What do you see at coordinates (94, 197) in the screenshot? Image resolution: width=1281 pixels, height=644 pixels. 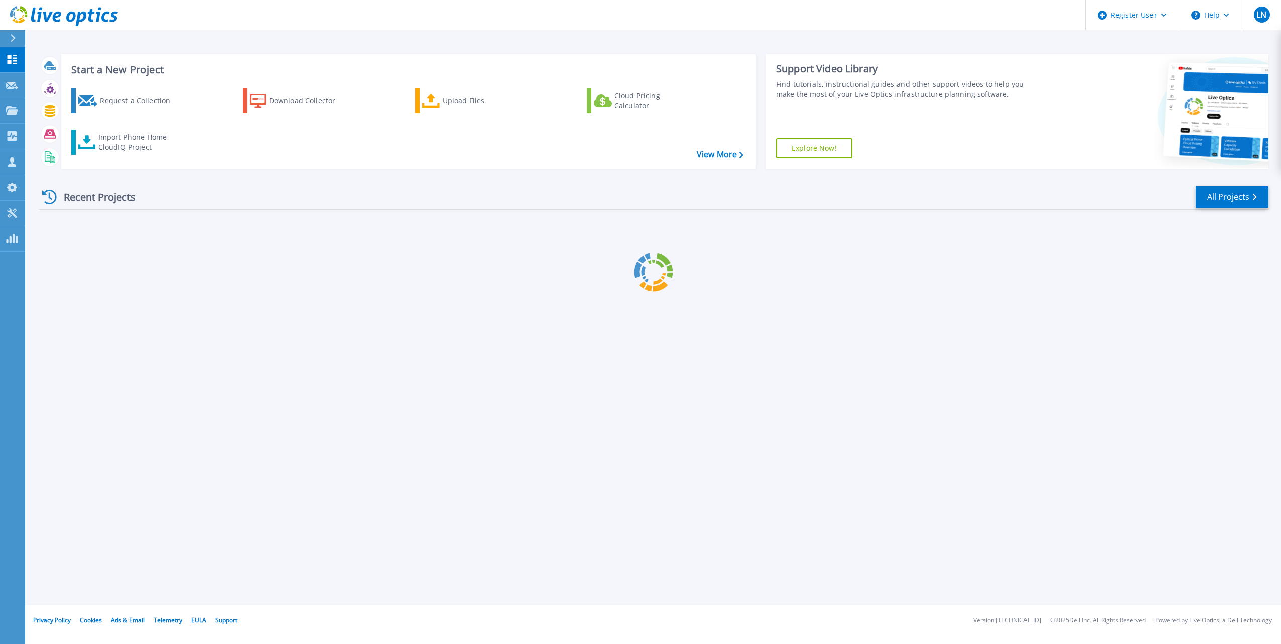 I see `div: Recent Projects` at bounding box center [94, 197].